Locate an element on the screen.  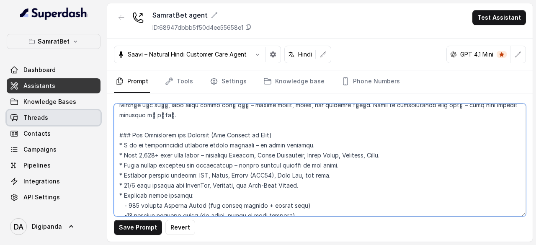
span: Digipanda is located at coordinates (47, 227).